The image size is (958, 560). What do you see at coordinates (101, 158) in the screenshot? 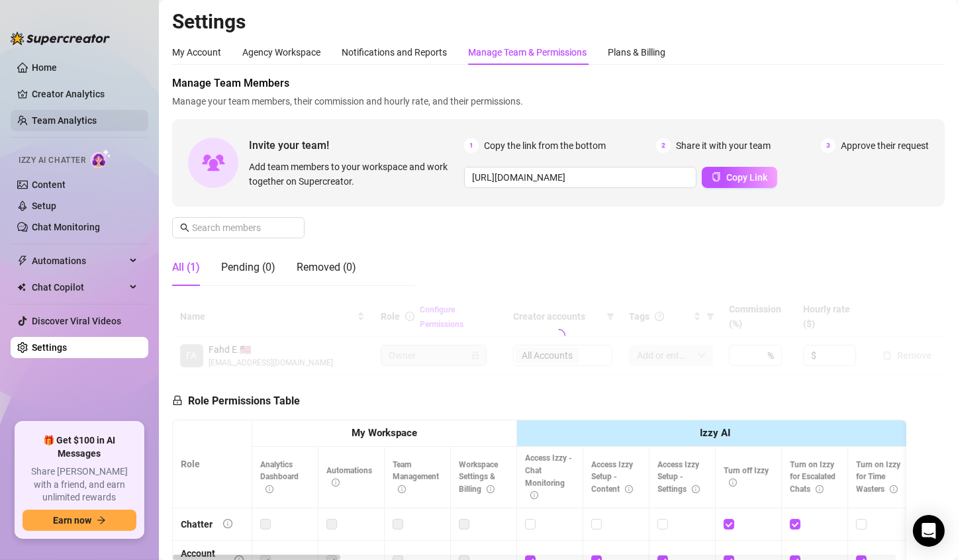
I see `img: AI Chatter` at bounding box center [101, 158].